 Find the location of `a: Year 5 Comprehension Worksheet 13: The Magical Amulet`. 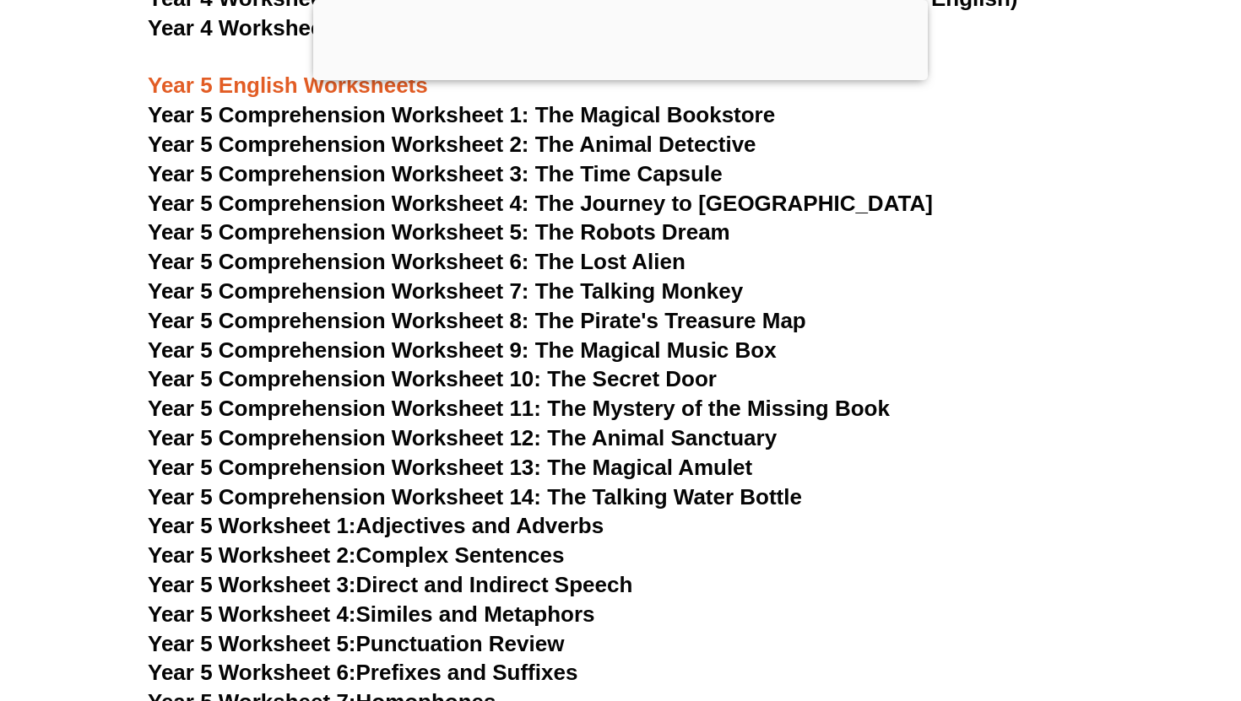

a: Year 5 Comprehension Worksheet 13: The Magical Amulet is located at coordinates (450, 468).